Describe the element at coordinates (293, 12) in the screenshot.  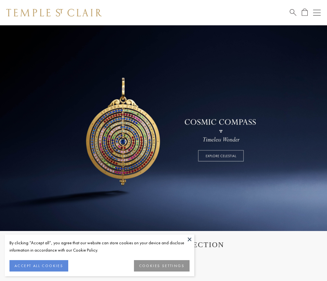
I see `a: Search` at that location.